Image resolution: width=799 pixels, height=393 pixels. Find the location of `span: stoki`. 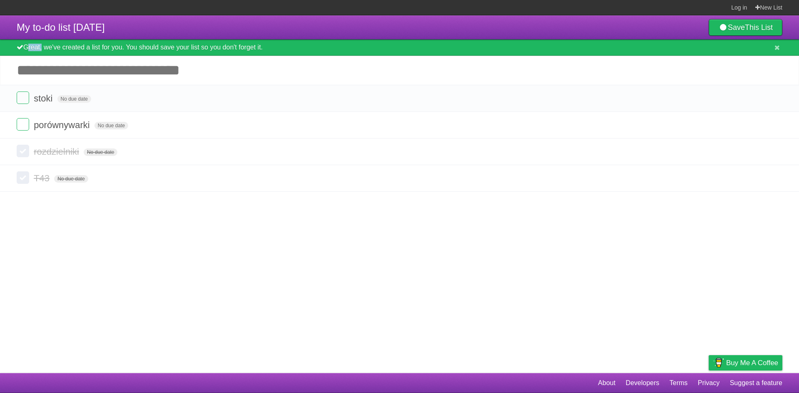

span: stoki is located at coordinates (44, 98).